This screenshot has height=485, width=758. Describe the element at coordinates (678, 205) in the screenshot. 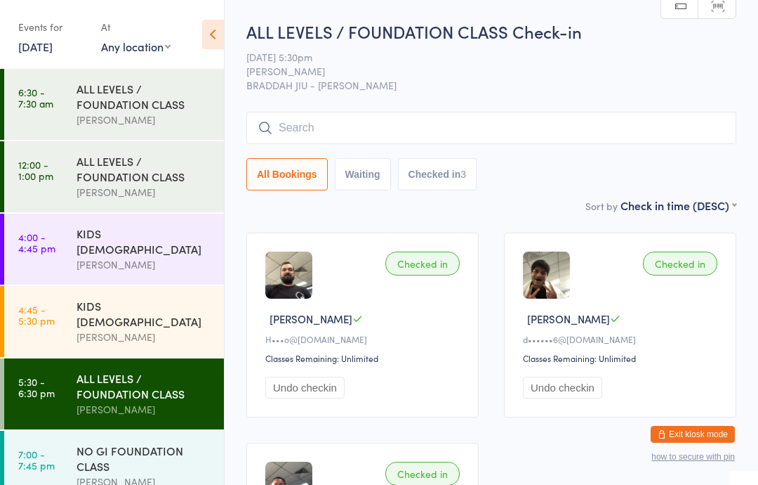

I see `div: Check in time (DESC)` at that location.